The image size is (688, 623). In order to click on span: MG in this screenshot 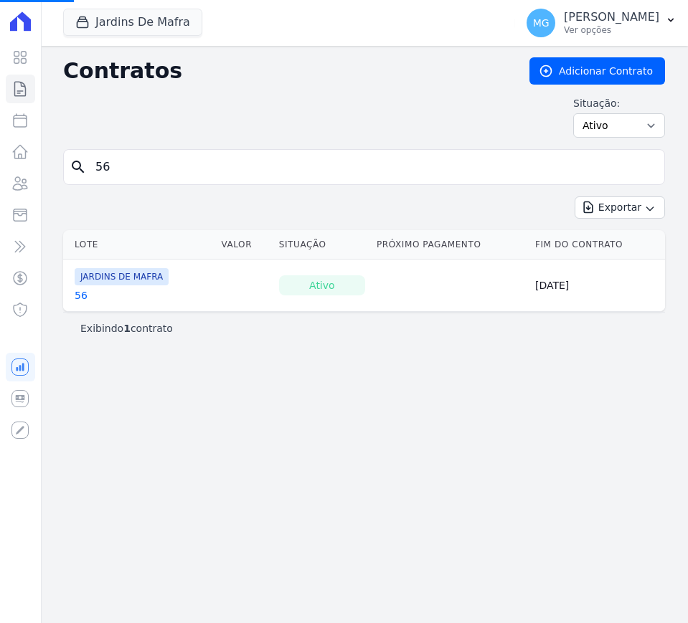, I will do `click(541, 23)`.